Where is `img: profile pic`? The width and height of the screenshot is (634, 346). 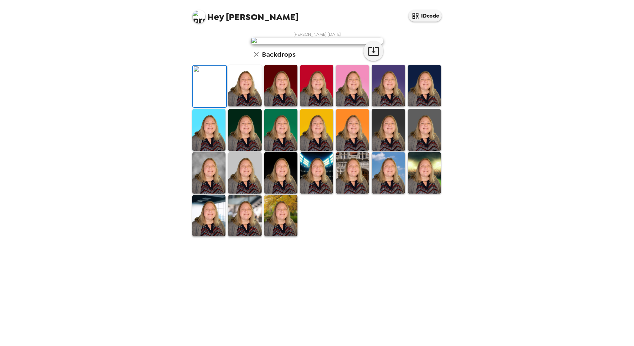
img: profile pic is located at coordinates (199, 17).